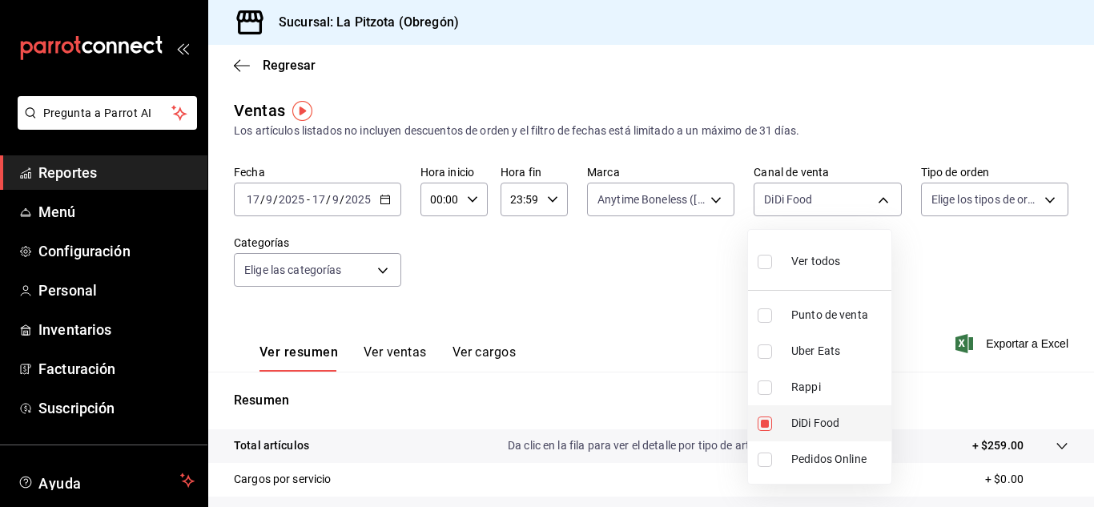 The width and height of the screenshot is (1094, 507). Describe the element at coordinates (838, 315) in the screenshot. I see `span: Punto de venta` at that location.